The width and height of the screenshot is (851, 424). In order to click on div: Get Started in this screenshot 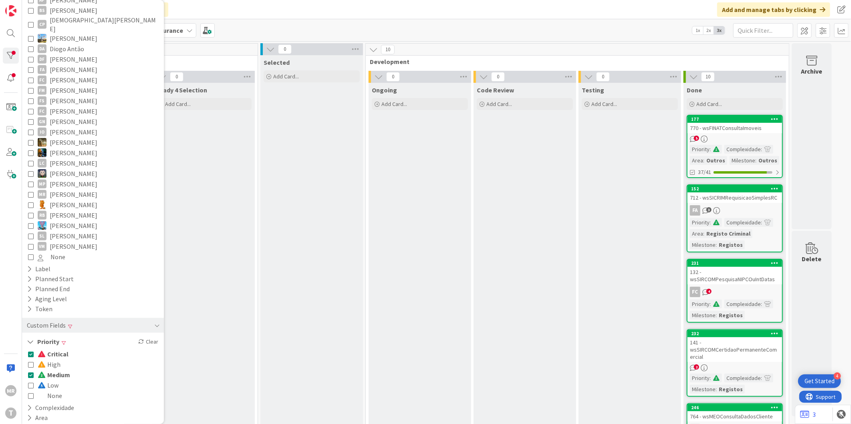, I will do `click(819, 382)`.